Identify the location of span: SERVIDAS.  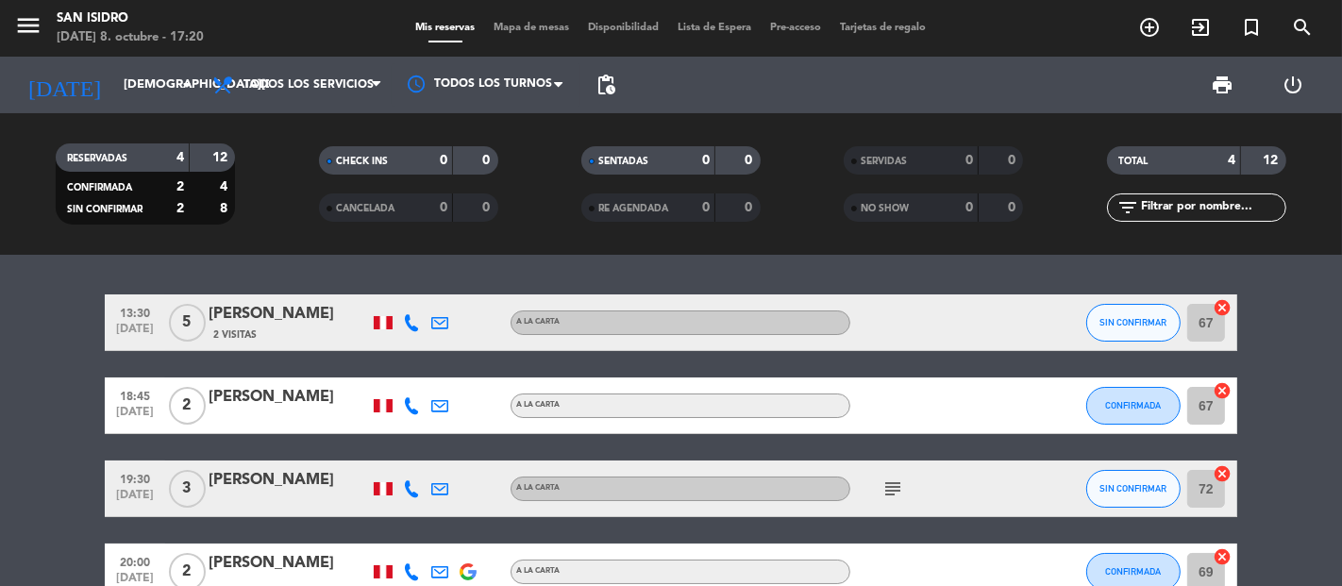
(883, 161).